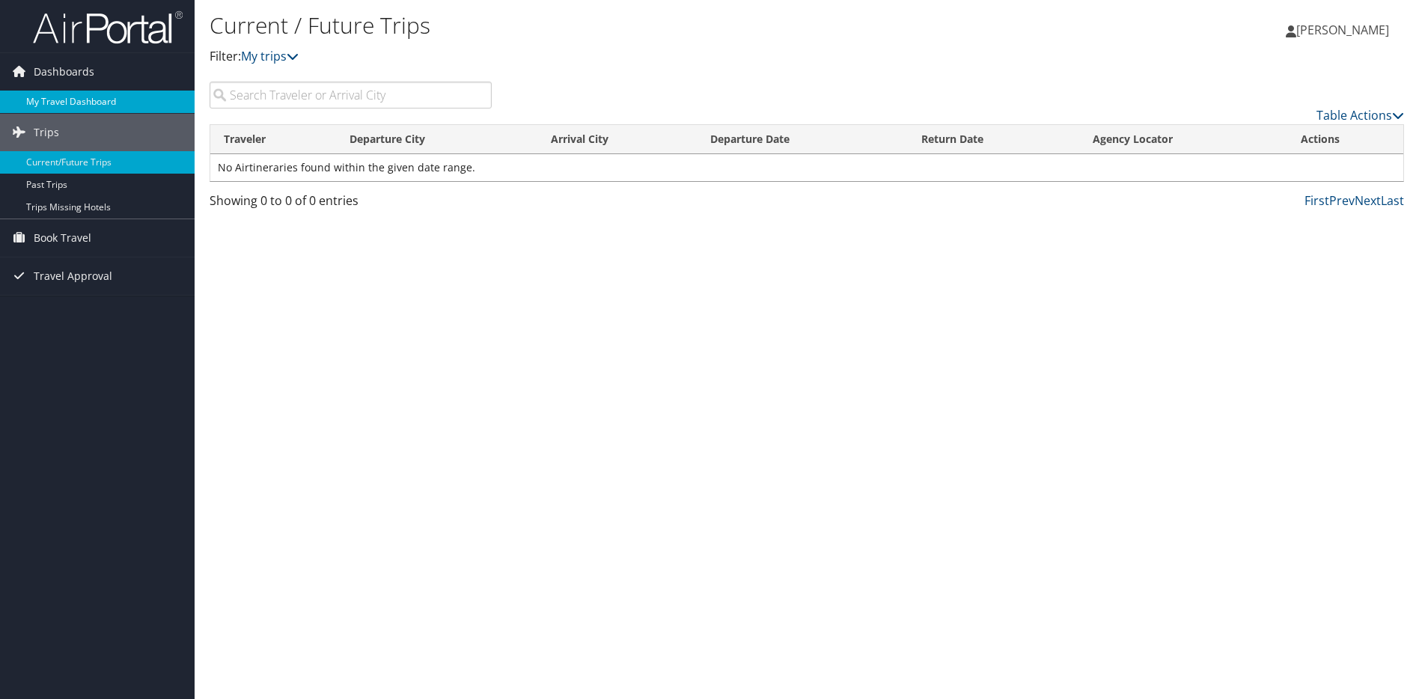 The image size is (1419, 699). What do you see at coordinates (64, 72) in the screenshot?
I see `span: Dashboards` at bounding box center [64, 72].